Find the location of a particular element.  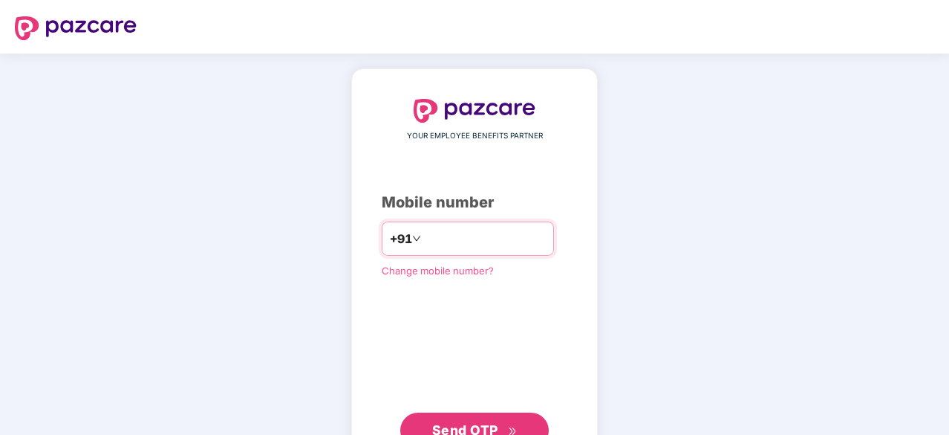

span: down is located at coordinates (417, 238).